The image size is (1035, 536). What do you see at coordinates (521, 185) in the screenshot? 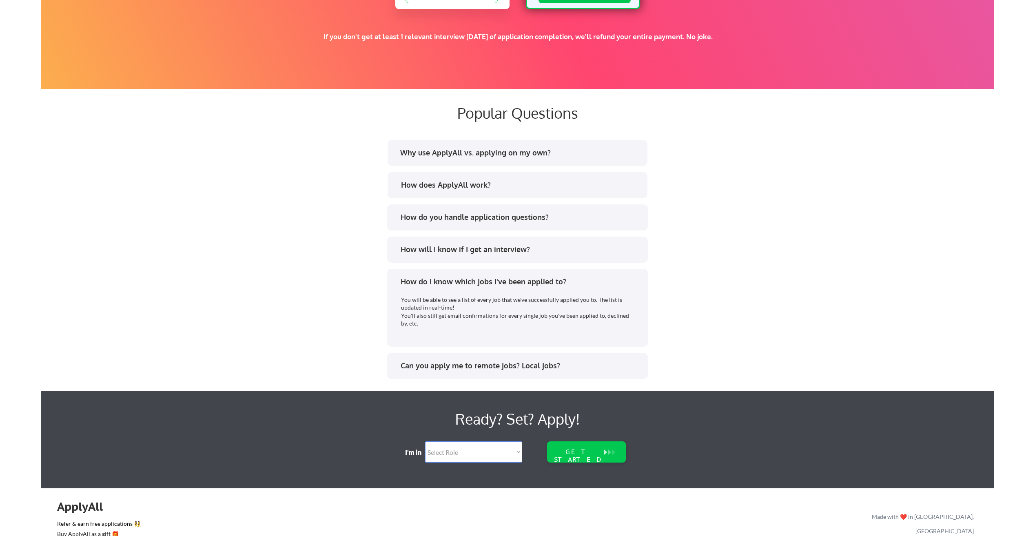
I see `div: How does ApplyAll work?` at bounding box center [521, 185].